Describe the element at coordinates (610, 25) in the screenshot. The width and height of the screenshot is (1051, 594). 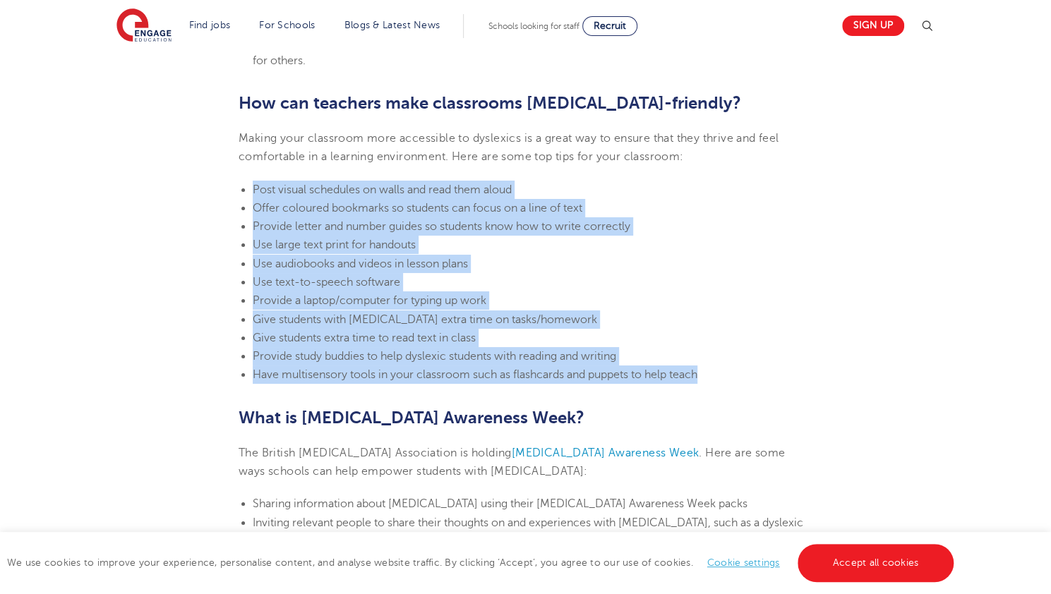
I see `span: Recruit` at that location.